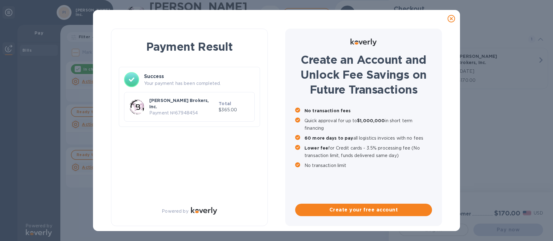  Describe the element at coordinates (368, 124) in the screenshot. I see `p: Quick approval for up to in short term financing` at that location.